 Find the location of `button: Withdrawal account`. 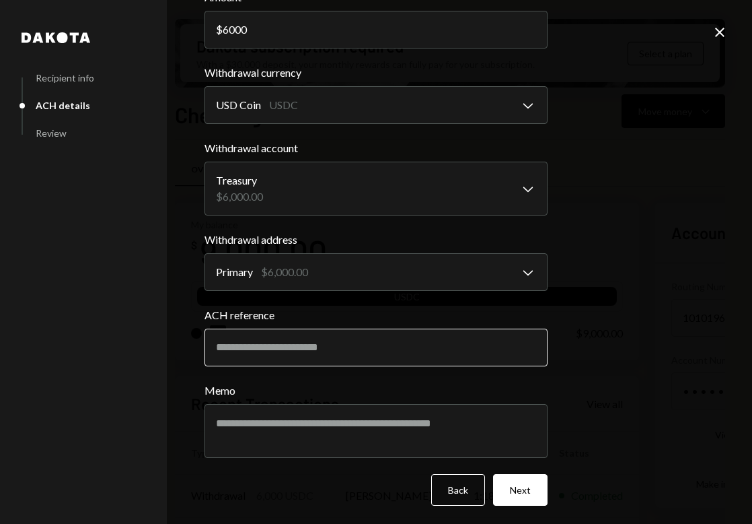

button: Withdrawal account is located at coordinates (376, 188).